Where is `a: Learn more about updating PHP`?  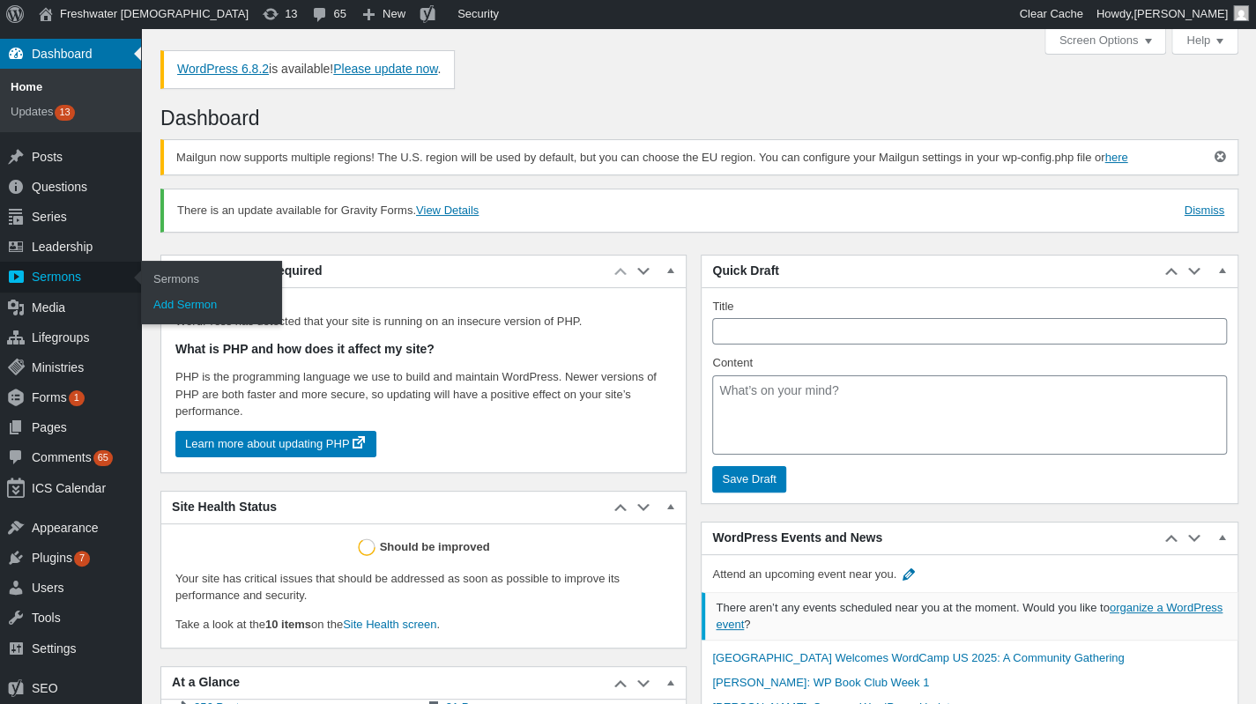 a: Learn more about updating PHP is located at coordinates (276, 444).